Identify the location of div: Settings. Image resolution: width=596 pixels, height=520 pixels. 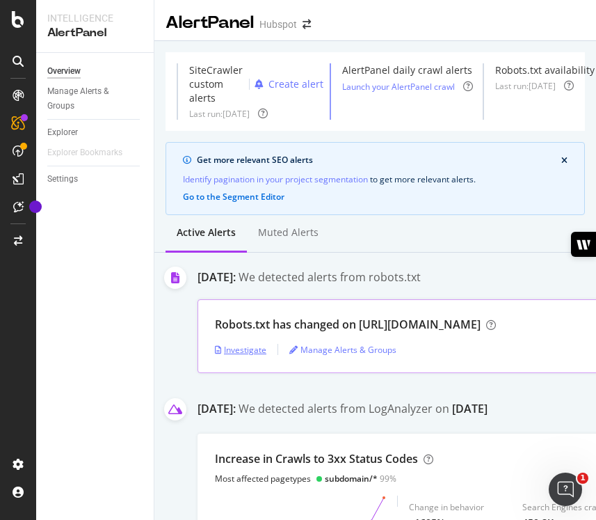
(63, 179).